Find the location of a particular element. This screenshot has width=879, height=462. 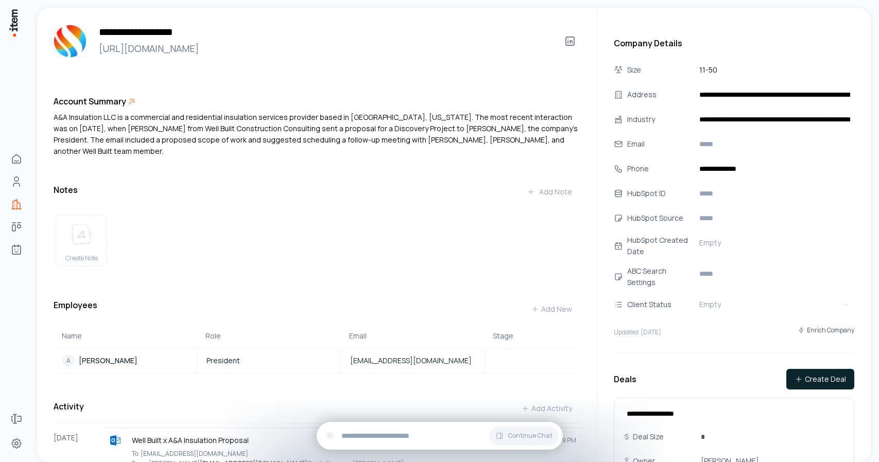

div: Role is located at coordinates (269, 336).